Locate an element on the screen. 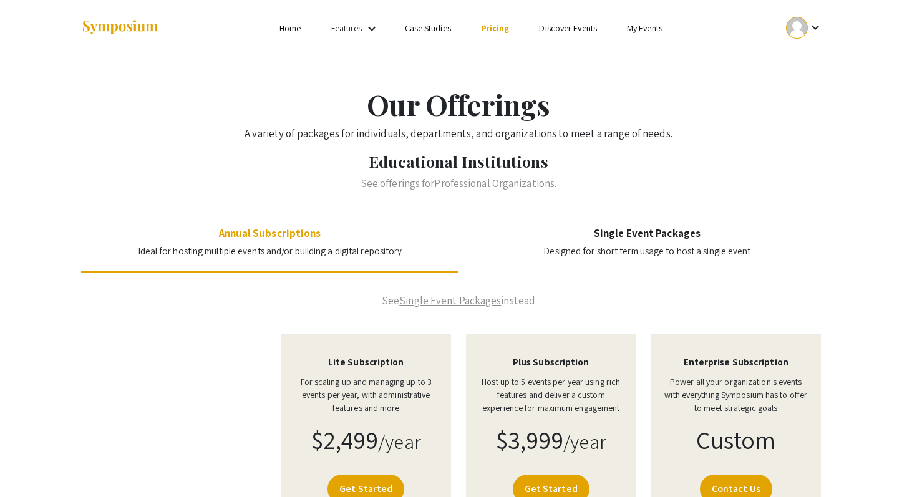  a: Pricing is located at coordinates (496, 28).